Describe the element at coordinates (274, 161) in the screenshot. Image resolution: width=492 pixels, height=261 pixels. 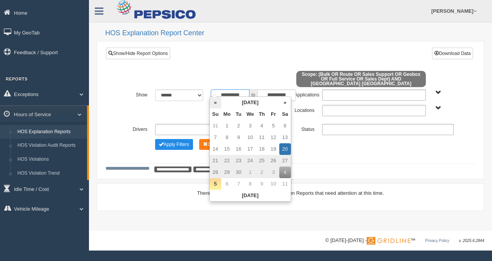
I see `td: 26` at that location.